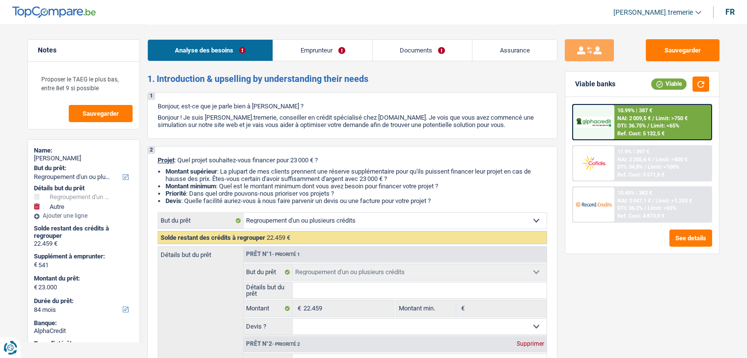 Image resolution: width=747 pixels, height=358 pixels. What do you see at coordinates (630, 208) in the screenshot?
I see `span: DTI: 36.2%` at bounding box center [630, 208].